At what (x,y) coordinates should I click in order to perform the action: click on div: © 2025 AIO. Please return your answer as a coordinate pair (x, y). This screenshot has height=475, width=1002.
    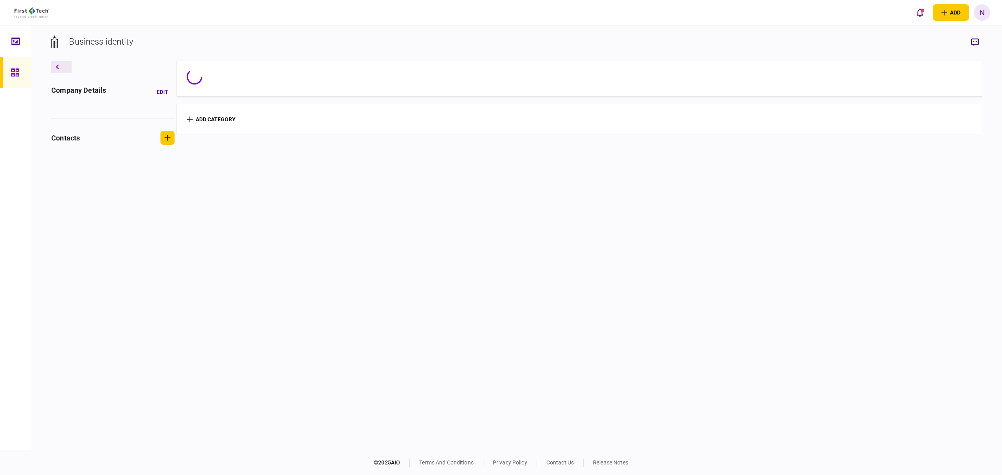
    Looking at the image, I should click on (392, 463).